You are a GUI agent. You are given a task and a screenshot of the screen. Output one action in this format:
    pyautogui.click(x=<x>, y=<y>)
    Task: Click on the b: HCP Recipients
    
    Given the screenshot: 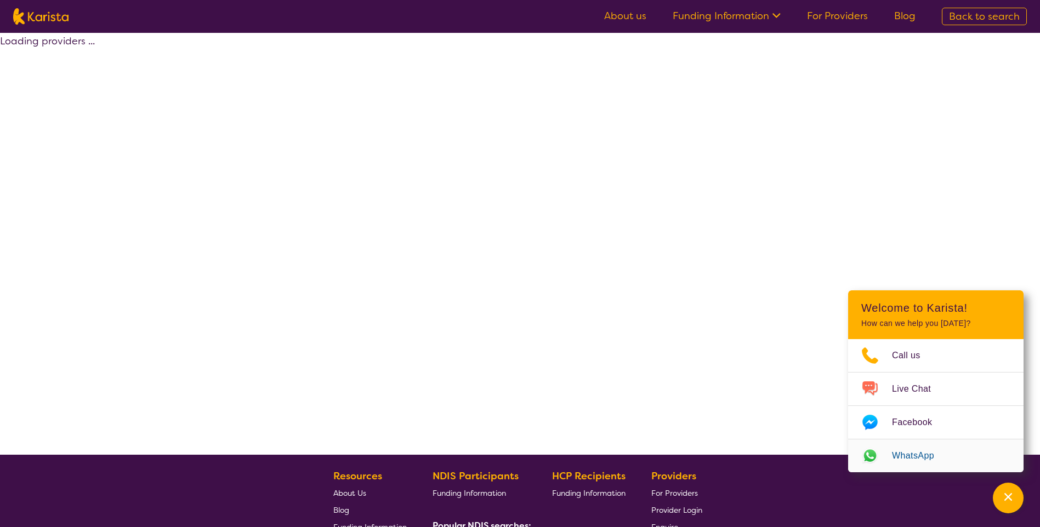 What is the action you would take?
    pyautogui.click(x=589, y=476)
    